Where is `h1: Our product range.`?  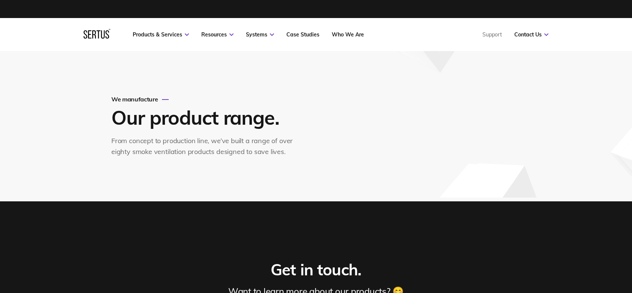 h1: Our product range. is located at coordinates (205, 117).